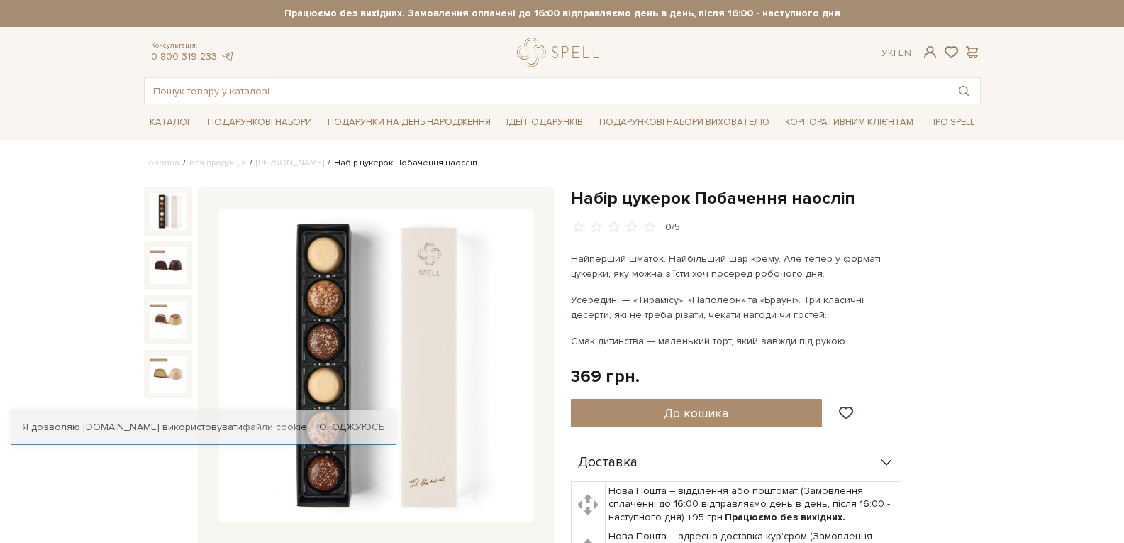  What do you see at coordinates (905, 52) in the screenshot?
I see `a: En` at bounding box center [905, 52].